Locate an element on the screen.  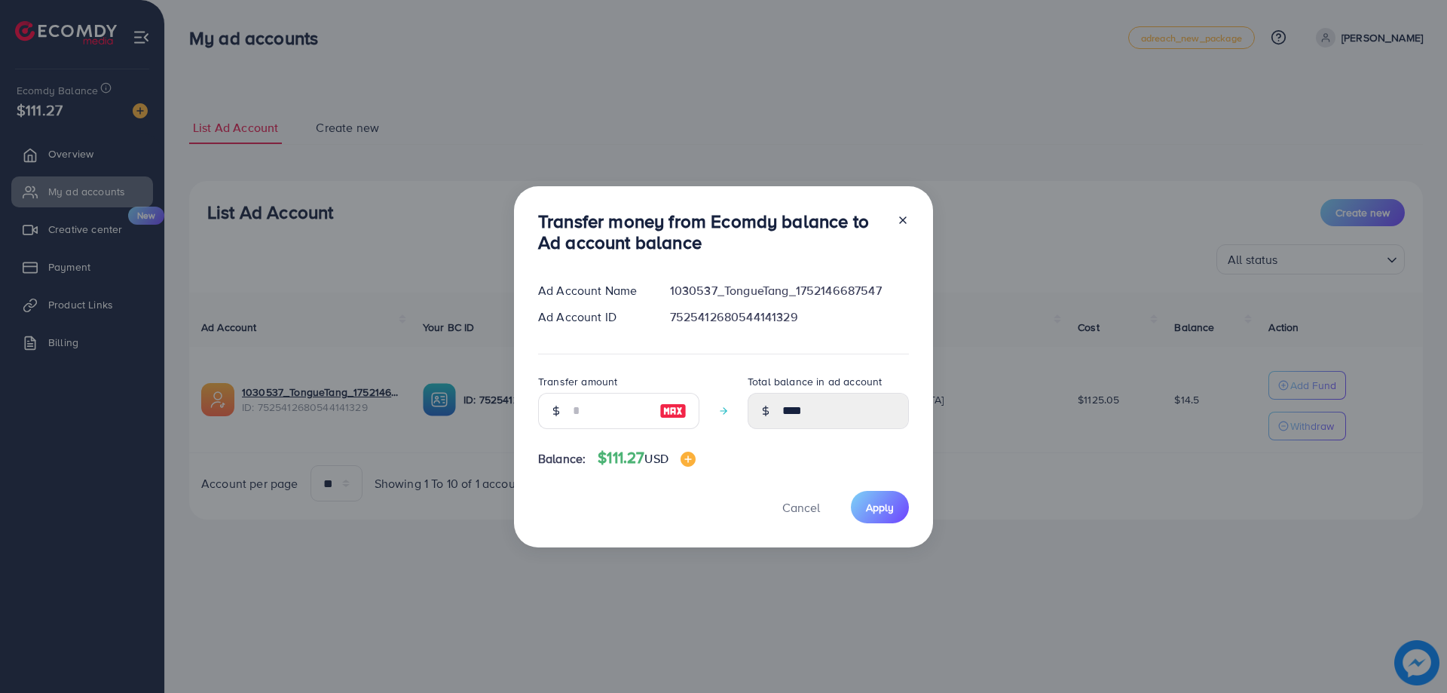
h4: $111.27 is located at coordinates (647, 457).